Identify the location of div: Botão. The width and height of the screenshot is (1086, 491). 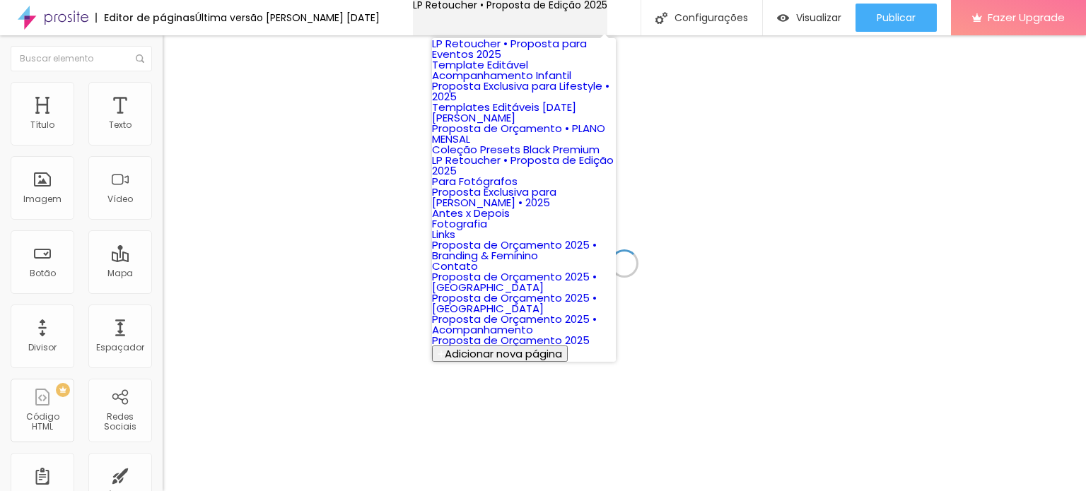
(42, 274).